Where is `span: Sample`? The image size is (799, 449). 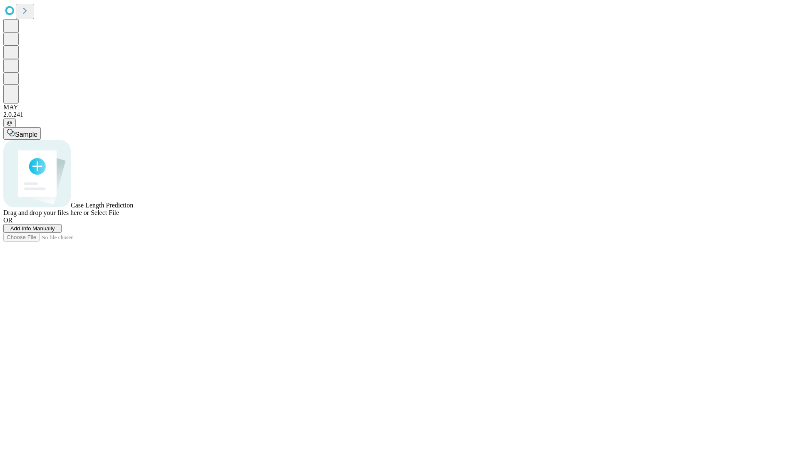 span: Sample is located at coordinates (26, 134).